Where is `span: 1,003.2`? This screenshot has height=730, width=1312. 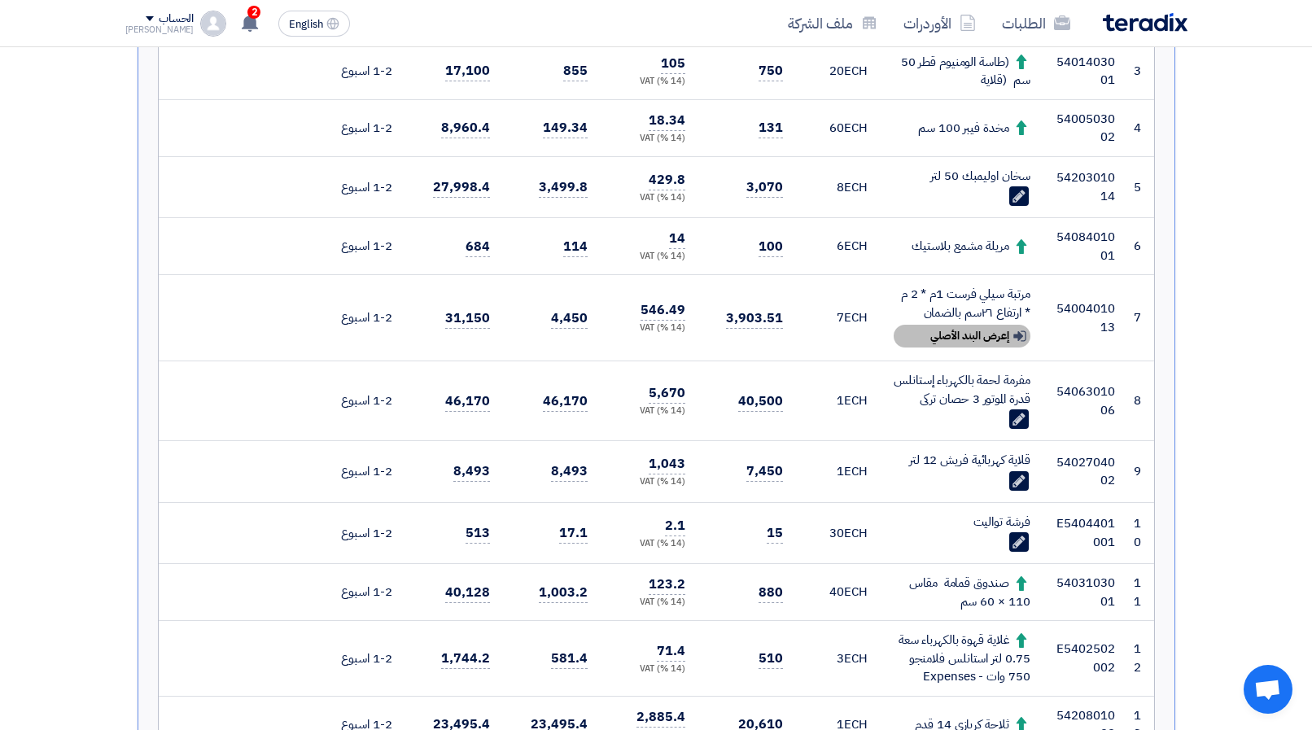
span: 1,003.2 is located at coordinates (562, 592).